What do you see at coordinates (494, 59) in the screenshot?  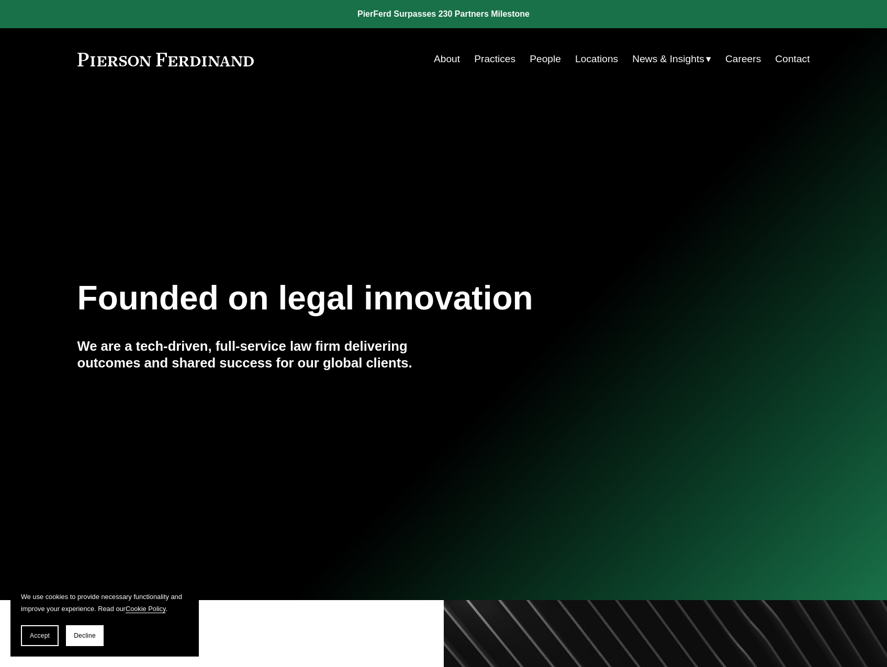 I see `a: Practices` at bounding box center [494, 59].